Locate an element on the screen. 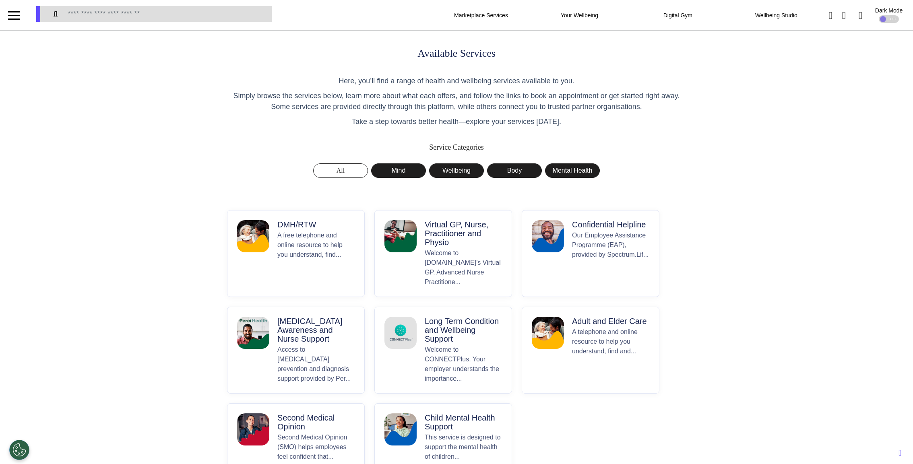 The width and height of the screenshot is (913, 464). p: DMH/RTW is located at coordinates (316, 225).